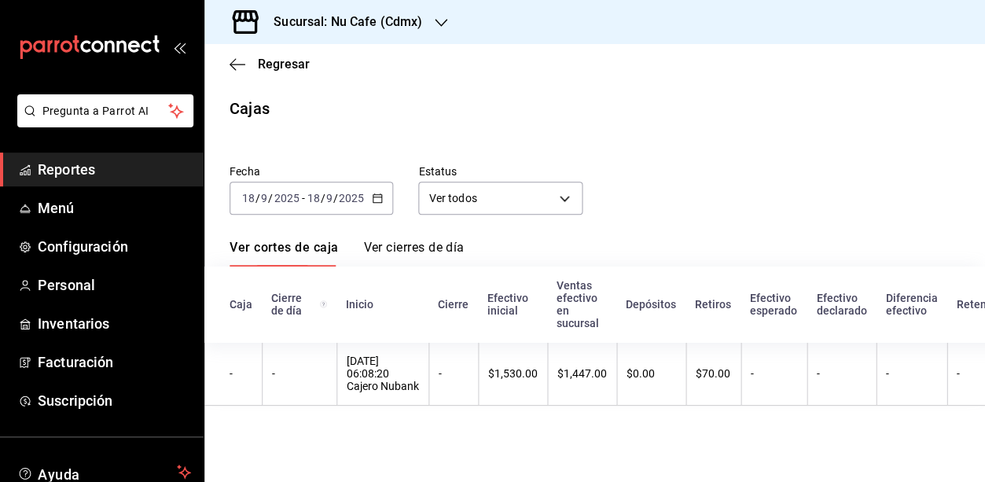 The image size is (985, 482). I want to click on div: Cierre de día, so click(299, 304).